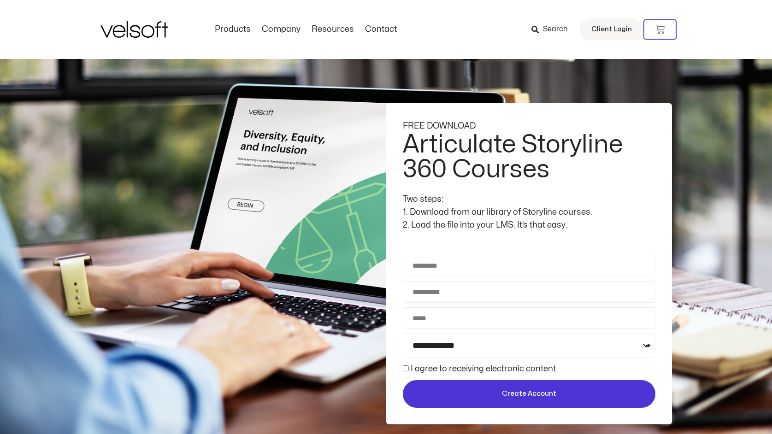  What do you see at coordinates (306, 30) in the screenshot?
I see `nav: Menu` at bounding box center [306, 30].